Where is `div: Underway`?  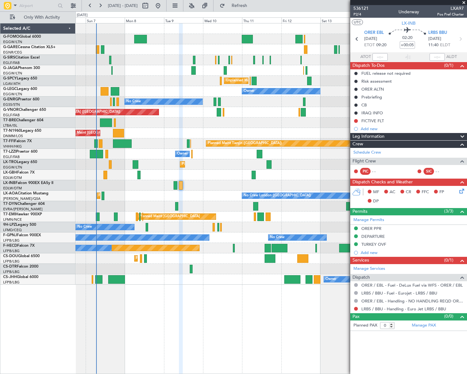
div: Underway is located at coordinates (408, 12).